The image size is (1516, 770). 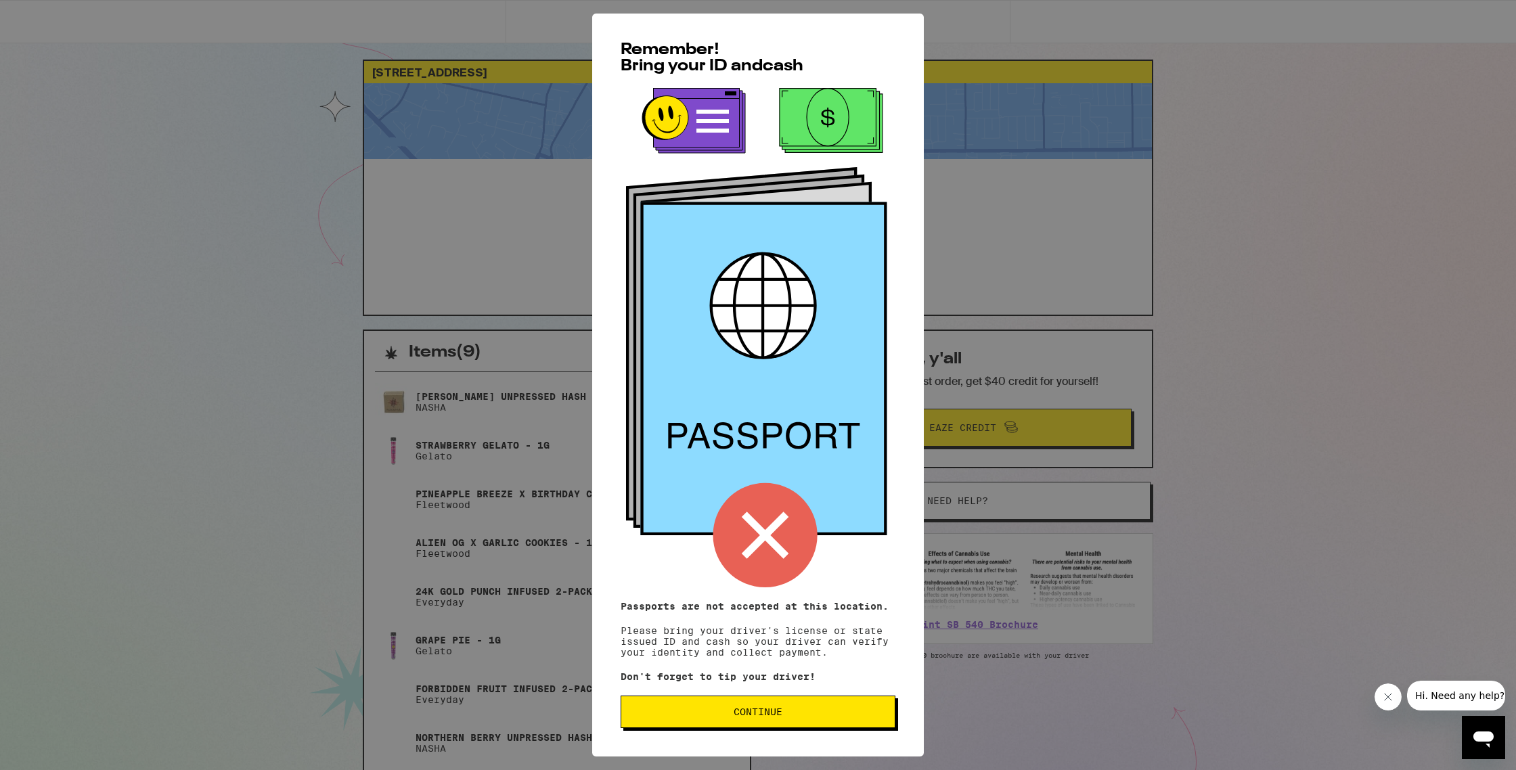 What do you see at coordinates (758, 607) in the screenshot?
I see `p: Passports are not accepted at this location.` at bounding box center [758, 607].